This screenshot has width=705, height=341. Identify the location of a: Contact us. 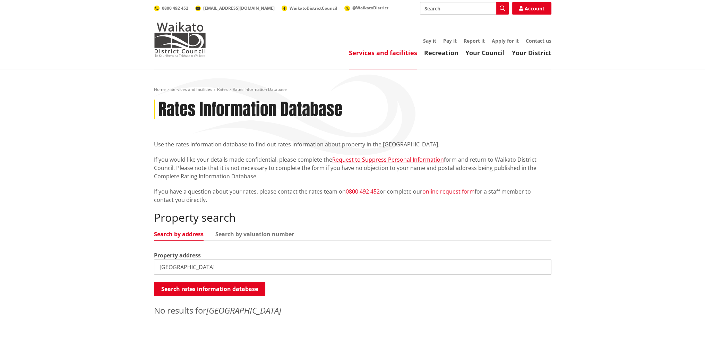
(539, 41).